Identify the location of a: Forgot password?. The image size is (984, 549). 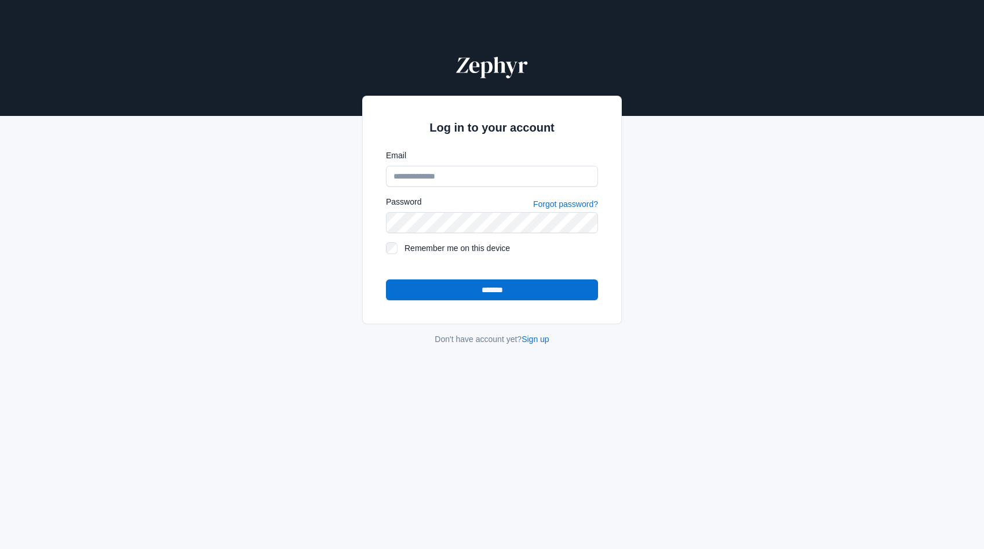
(566, 204).